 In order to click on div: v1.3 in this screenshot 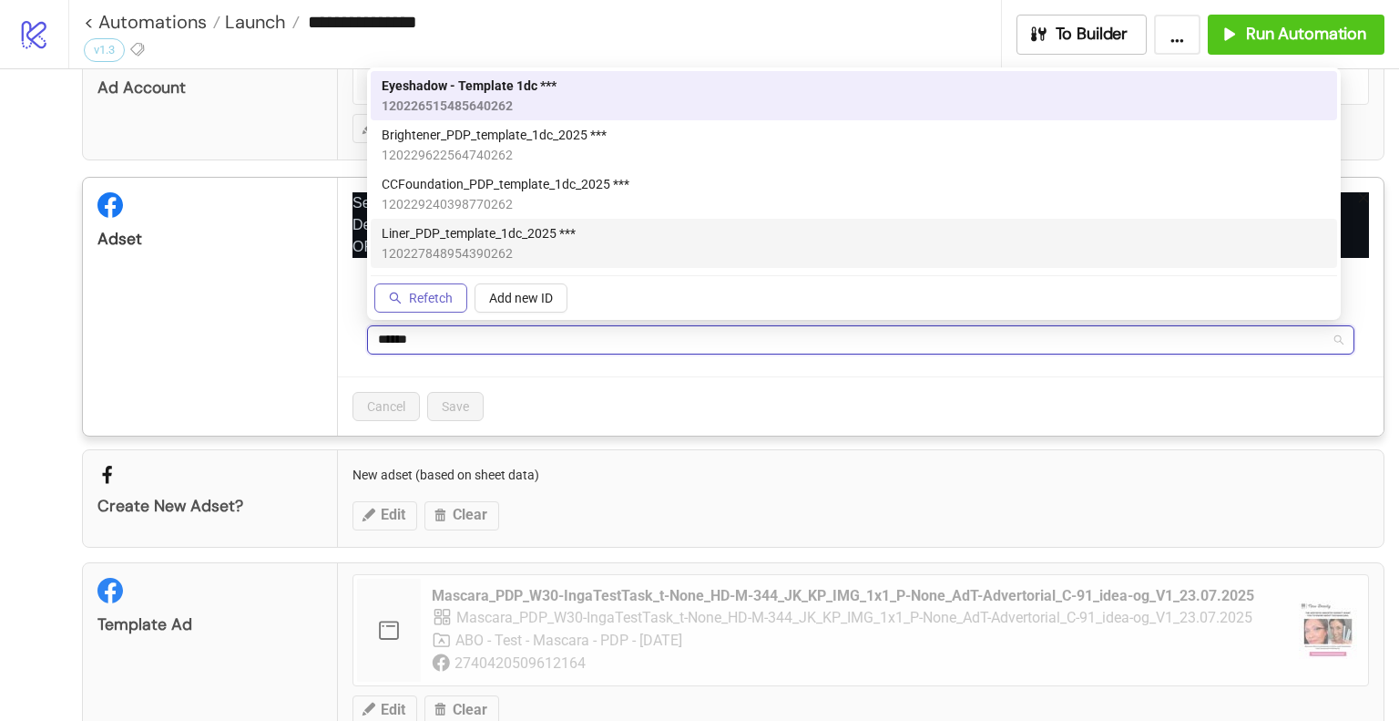, I will do `click(104, 50)`.